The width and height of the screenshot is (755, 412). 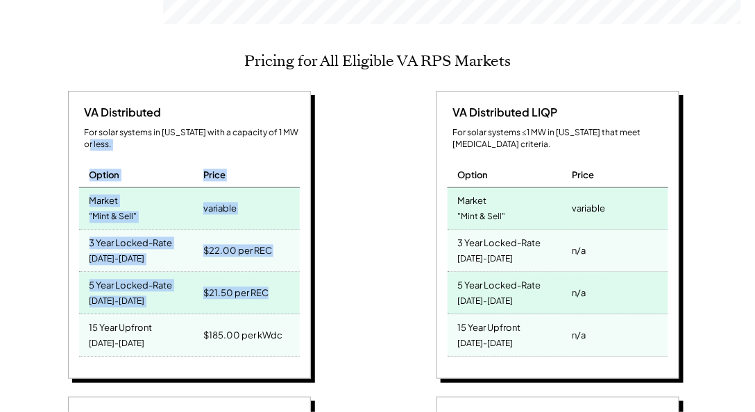 What do you see at coordinates (243, 336) in the screenshot?
I see `div: $185.00 per kWdc` at bounding box center [243, 336].